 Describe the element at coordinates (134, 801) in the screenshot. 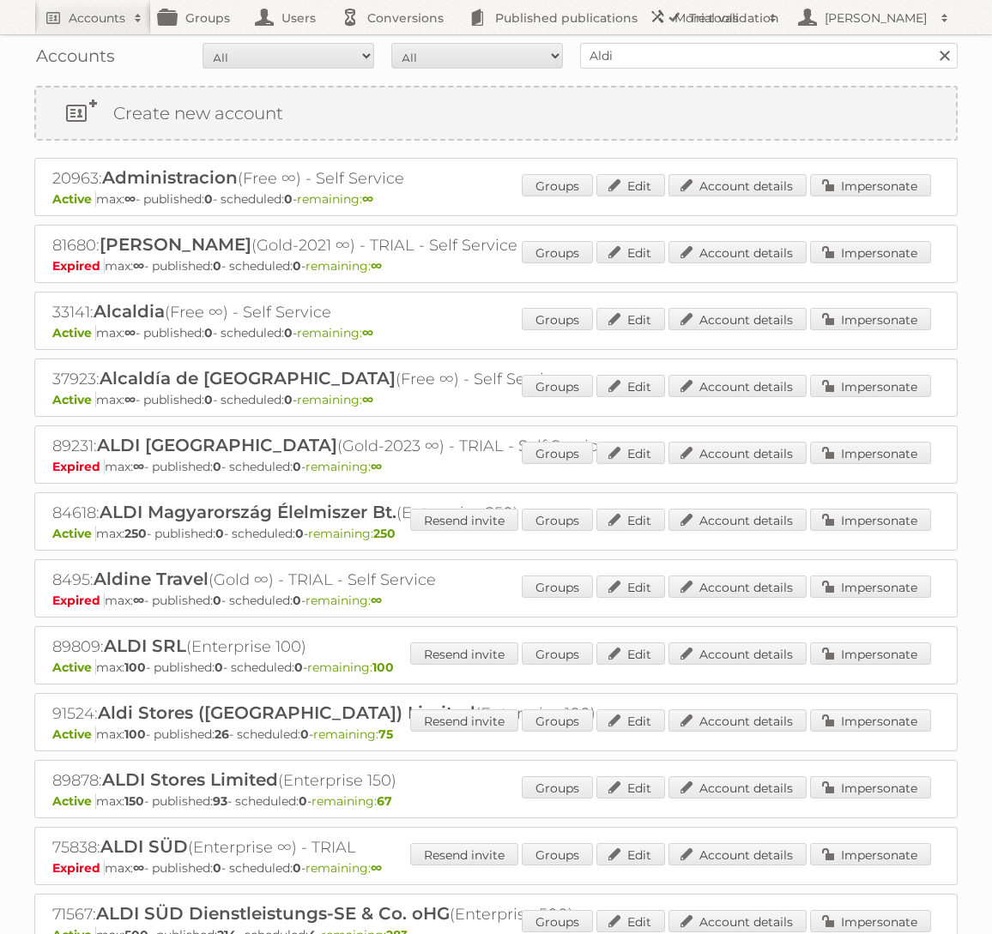

I see `strong: 150` at that location.